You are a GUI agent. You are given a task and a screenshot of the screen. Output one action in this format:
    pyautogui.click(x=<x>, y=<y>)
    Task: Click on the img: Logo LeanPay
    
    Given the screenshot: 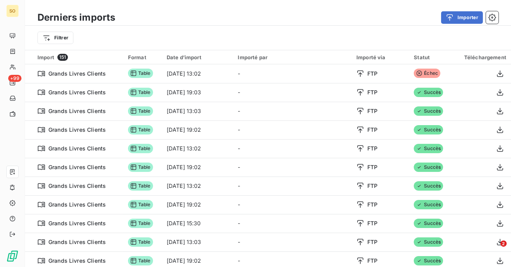 What is the action you would take?
    pyautogui.click(x=12, y=256)
    